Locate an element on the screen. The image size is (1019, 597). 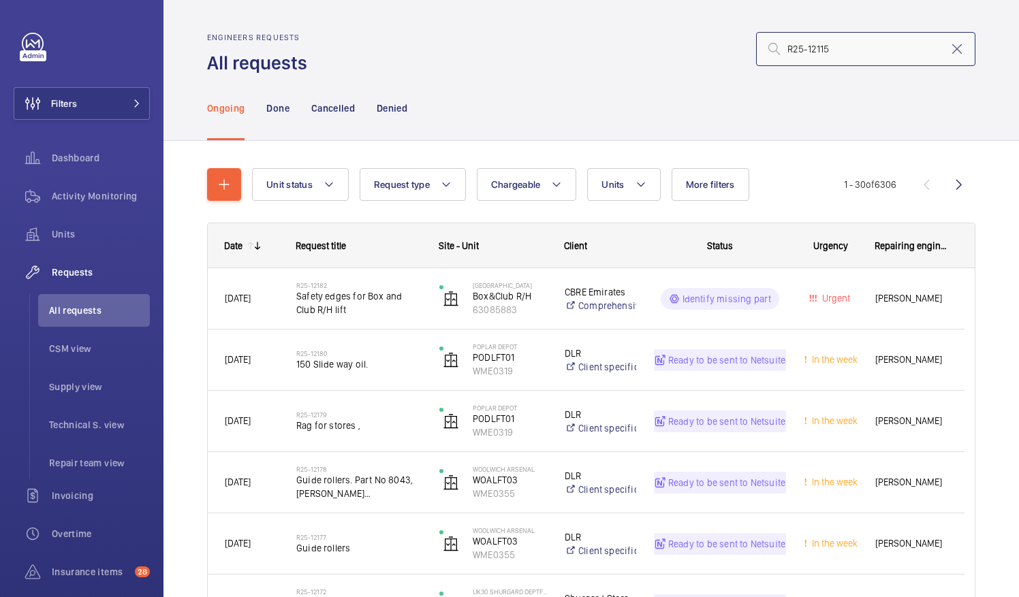
div: Date is located at coordinates (233, 246).